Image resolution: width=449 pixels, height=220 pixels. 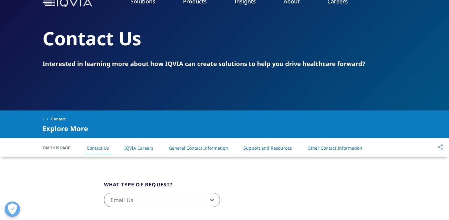 I want to click on a: IQVIA Careers, so click(x=139, y=148).